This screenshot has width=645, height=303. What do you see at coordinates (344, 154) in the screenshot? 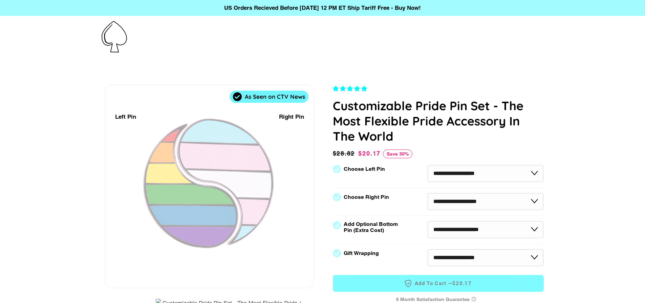
I see `span: $28.82` at bounding box center [344, 154].